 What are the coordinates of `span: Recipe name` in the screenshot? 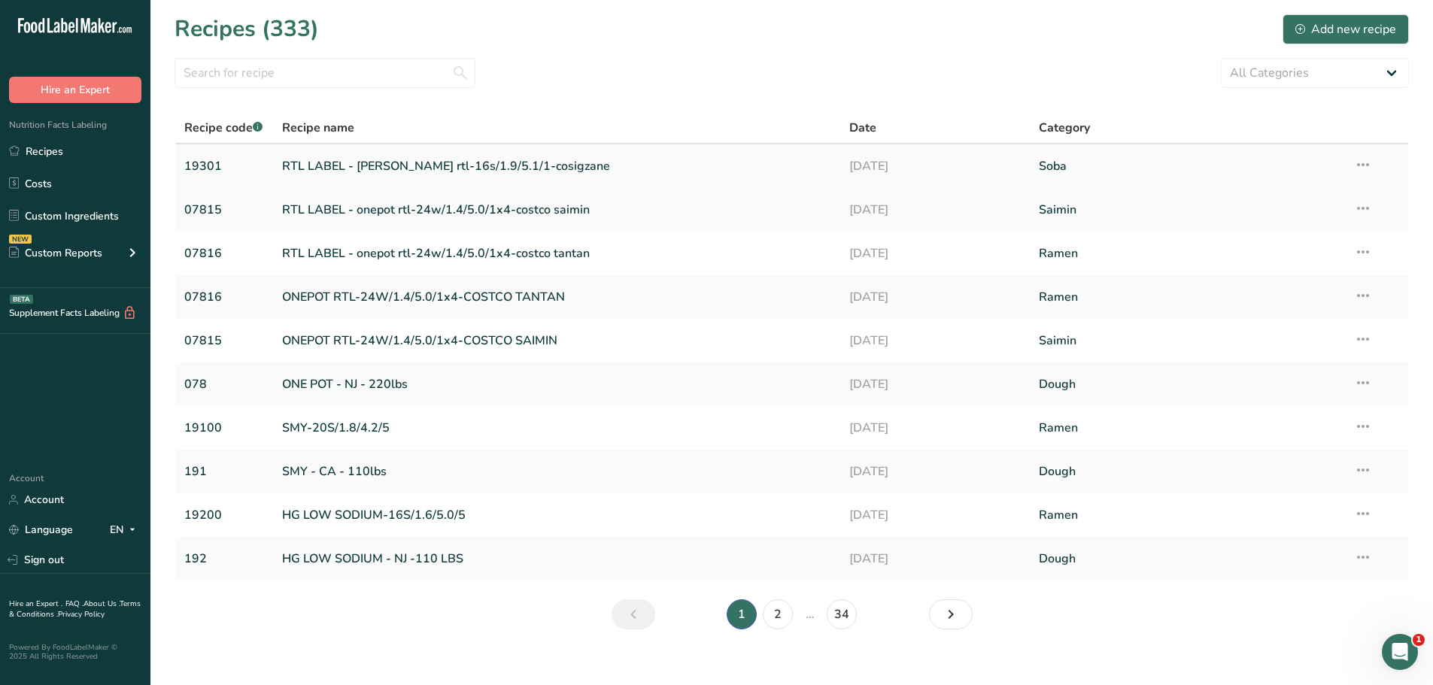 It's located at (318, 128).